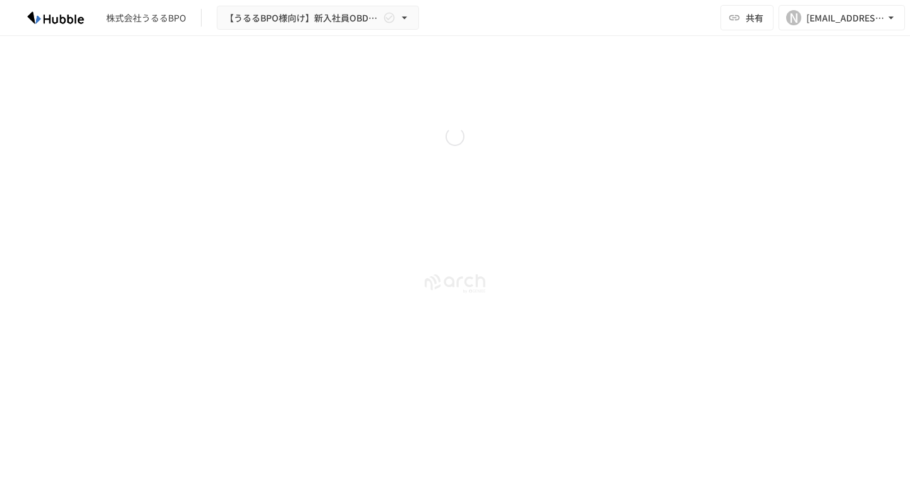 The width and height of the screenshot is (910, 500). What do you see at coordinates (794, 18) in the screenshot?
I see `div: N` at bounding box center [794, 18].